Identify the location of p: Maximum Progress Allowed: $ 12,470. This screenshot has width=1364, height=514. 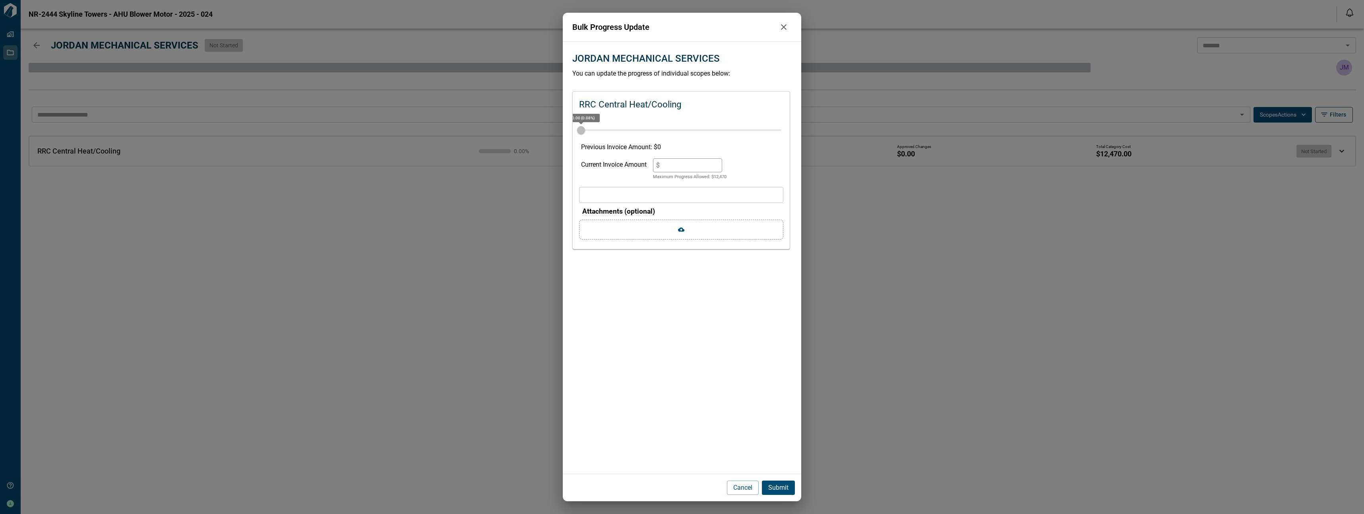
(690, 177).